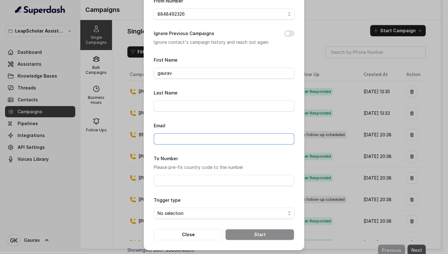  Describe the element at coordinates (184, 34) in the screenshot. I see `label: Ignore Previous Campaigns` at that location.